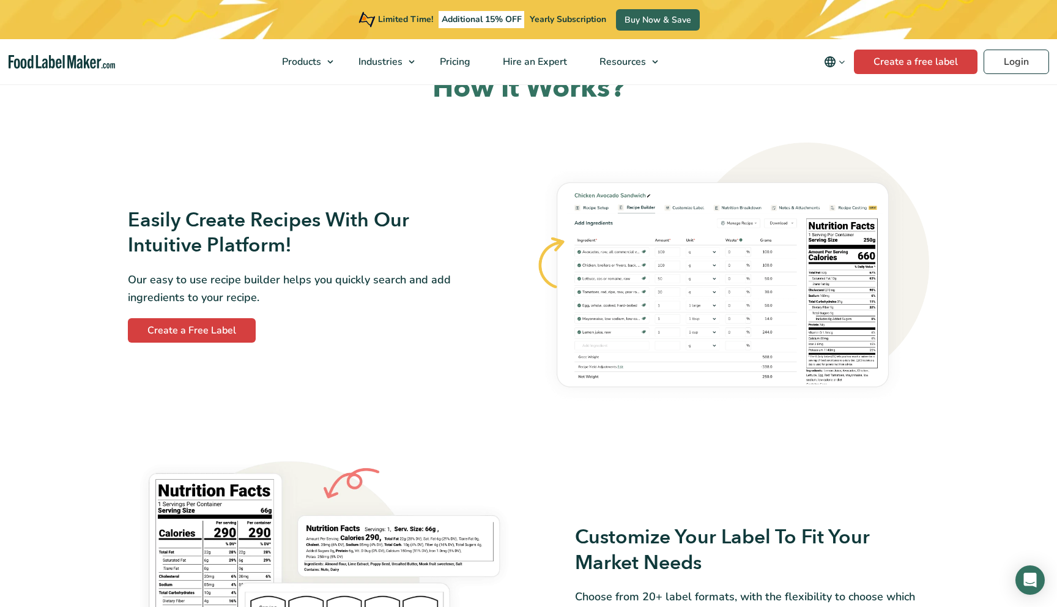 The width and height of the screenshot is (1057, 607). Describe the element at coordinates (191, 330) in the screenshot. I see `a: Create a Free Label` at that location.